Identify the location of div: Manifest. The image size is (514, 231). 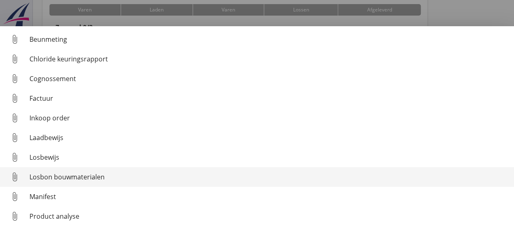
(268, 196).